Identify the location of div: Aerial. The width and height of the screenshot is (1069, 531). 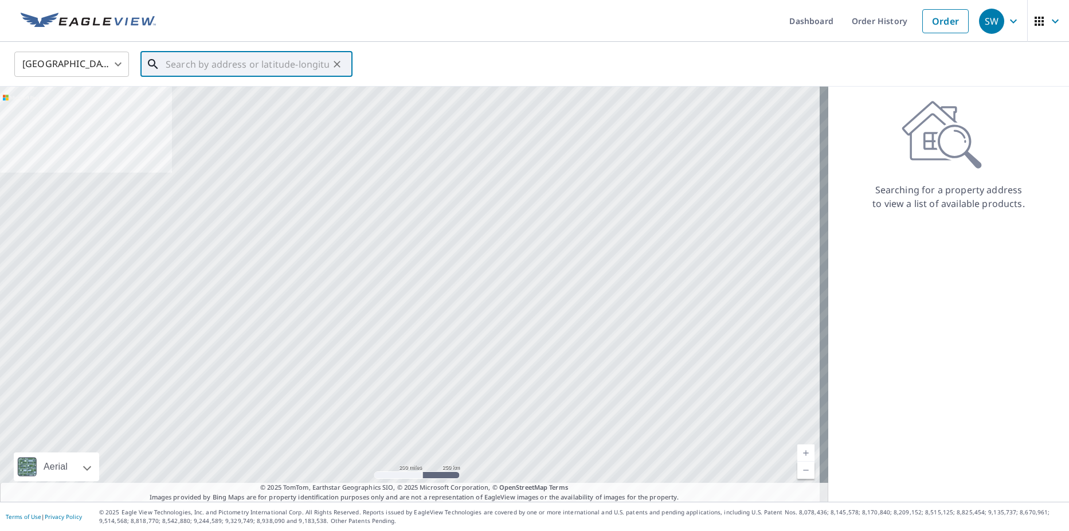
(56, 466).